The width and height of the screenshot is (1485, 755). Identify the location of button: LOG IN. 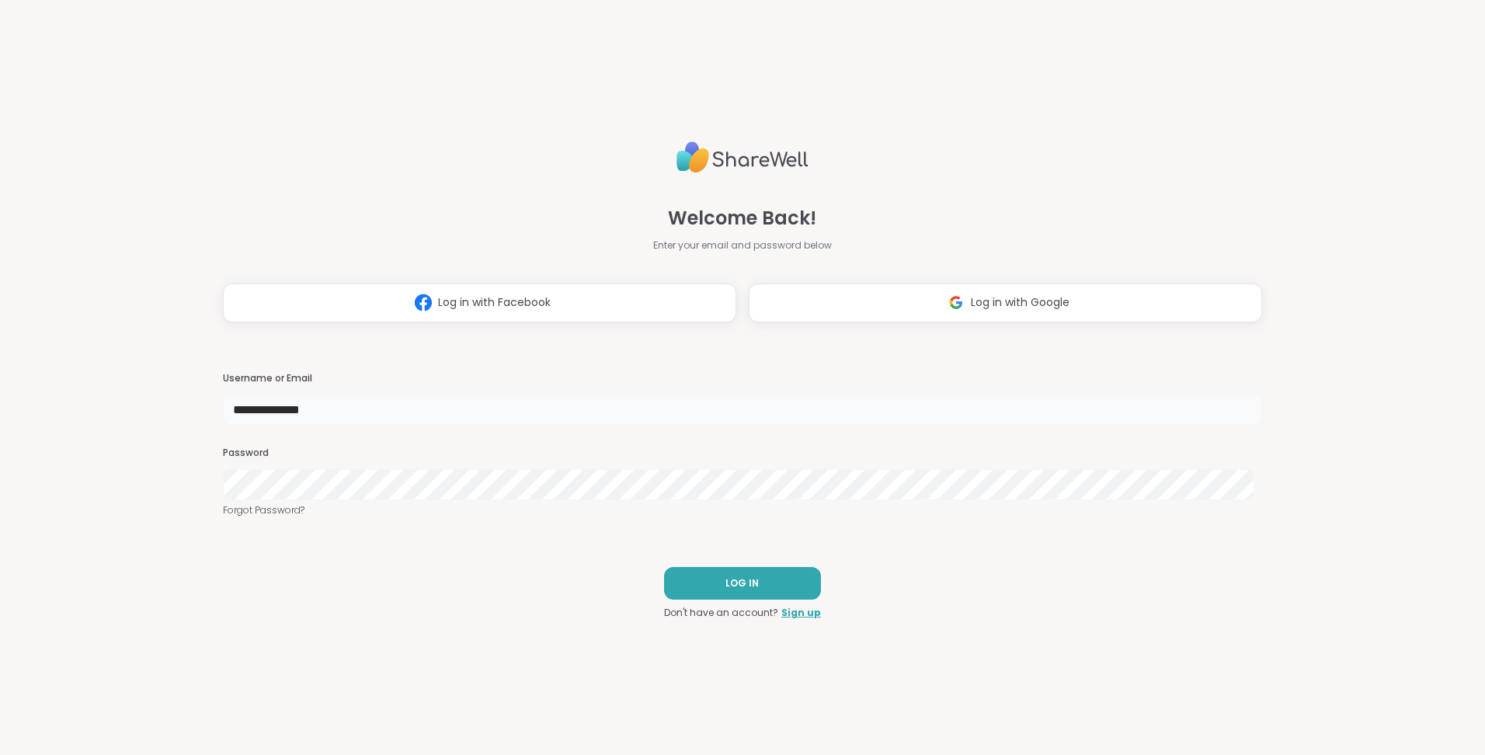
(743, 583).